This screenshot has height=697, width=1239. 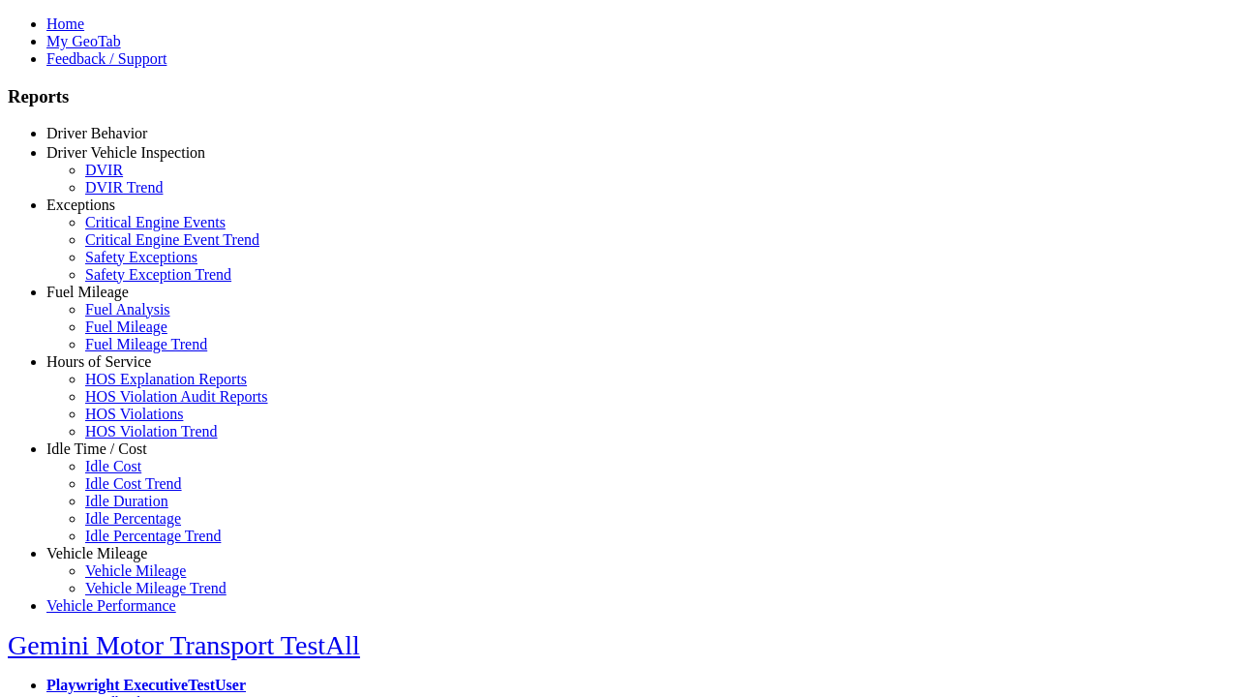 I want to click on a: HOS Explanation Reports, so click(x=166, y=379).